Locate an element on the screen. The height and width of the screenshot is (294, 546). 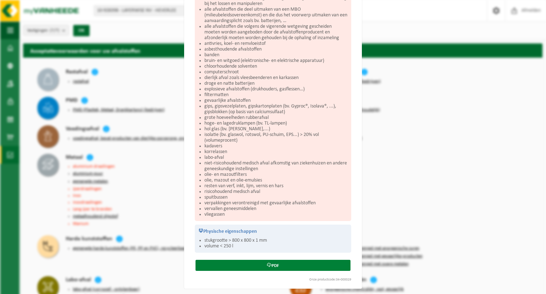
li: gevaarlijke afvalstoffen is located at coordinates (276, 101).